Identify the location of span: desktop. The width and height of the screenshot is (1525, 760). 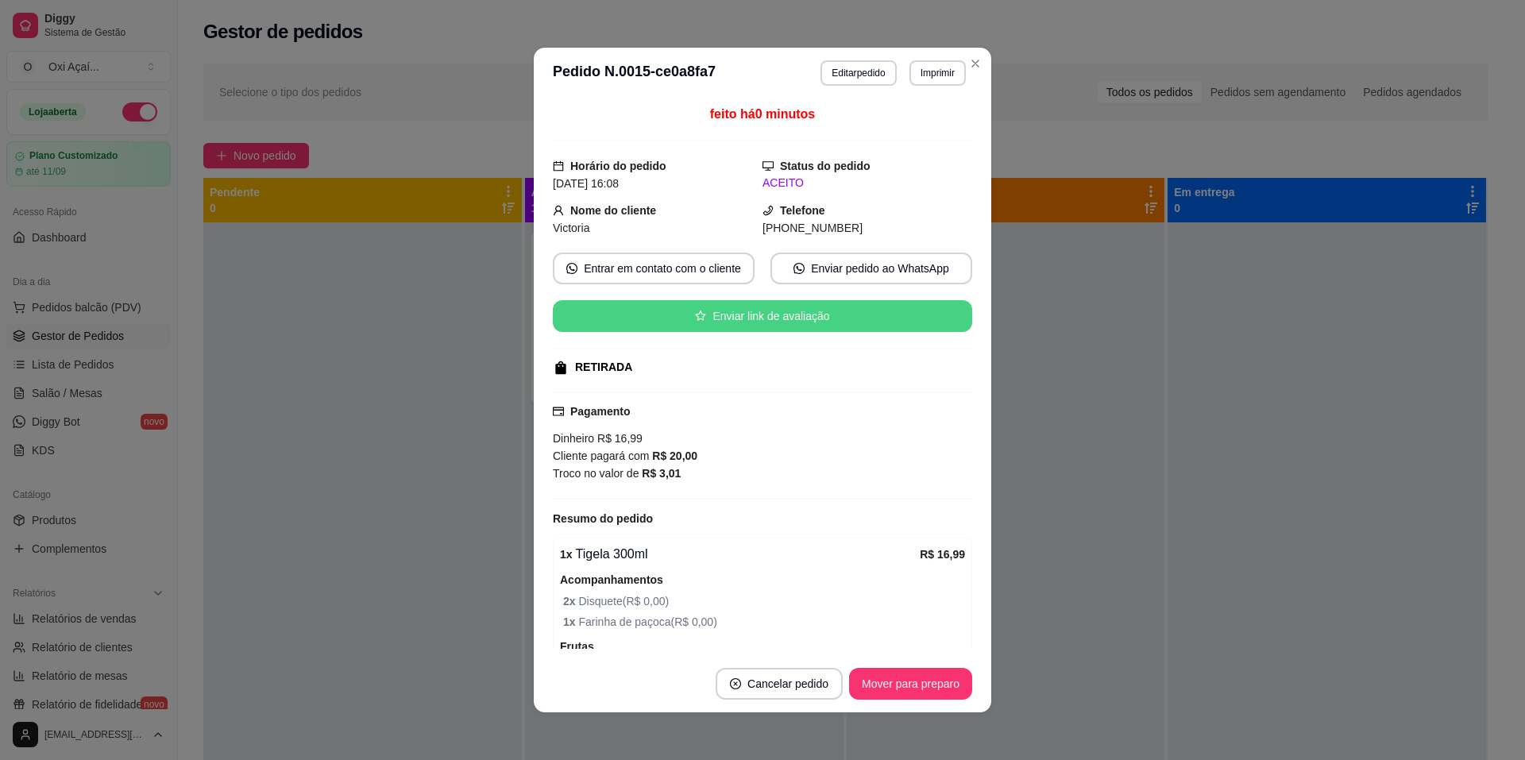
(768, 166).